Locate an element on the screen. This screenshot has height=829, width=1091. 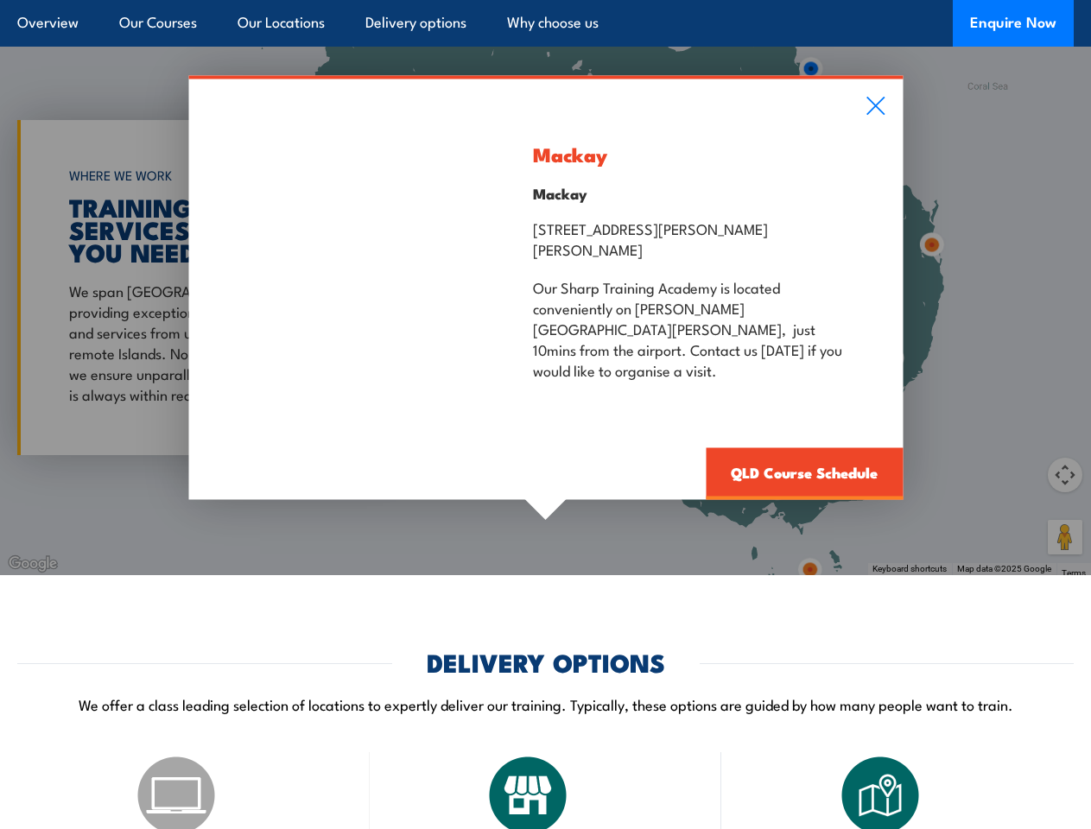
h4: Mackay is located at coordinates (694, 193).